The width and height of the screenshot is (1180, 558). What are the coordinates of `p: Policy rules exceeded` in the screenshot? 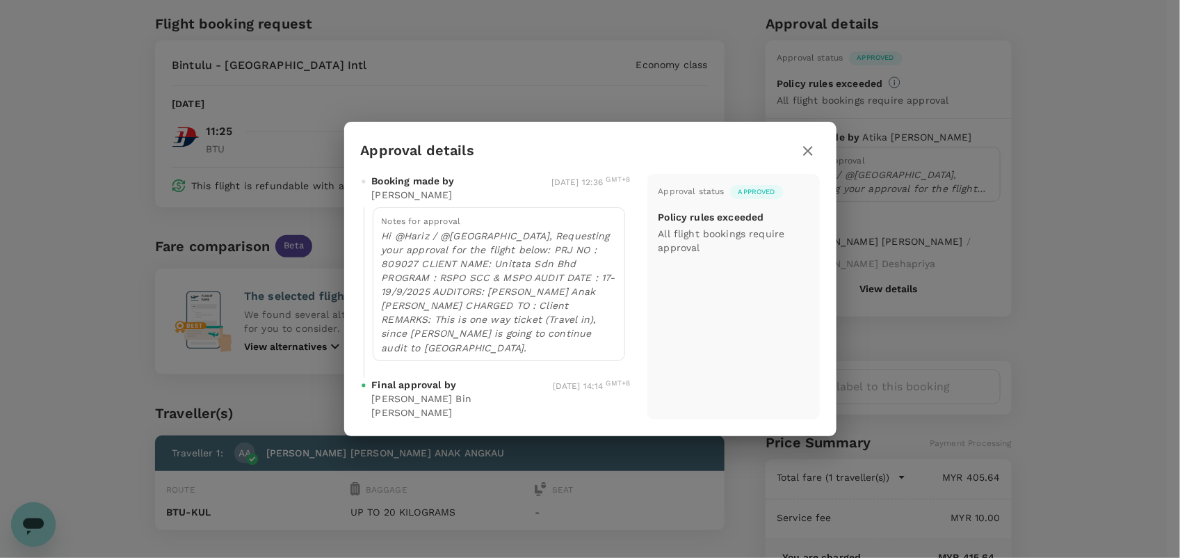 It's located at (712, 217).